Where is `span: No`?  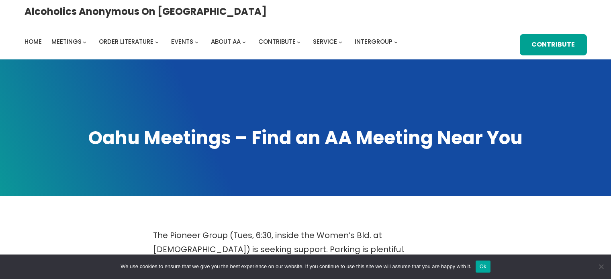 span: No is located at coordinates (601, 267).